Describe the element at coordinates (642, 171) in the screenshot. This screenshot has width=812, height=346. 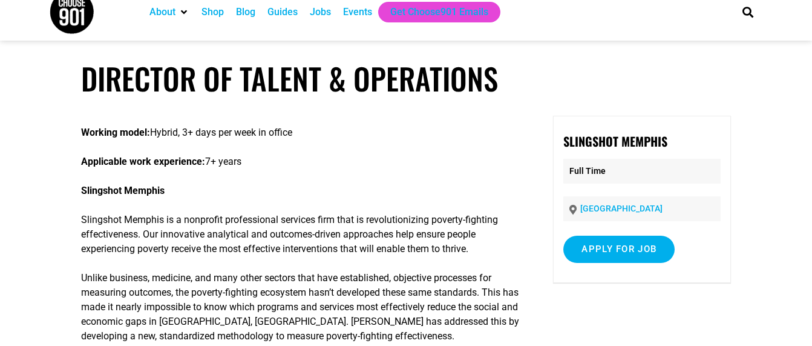
I see `p: Full Time` at that location.